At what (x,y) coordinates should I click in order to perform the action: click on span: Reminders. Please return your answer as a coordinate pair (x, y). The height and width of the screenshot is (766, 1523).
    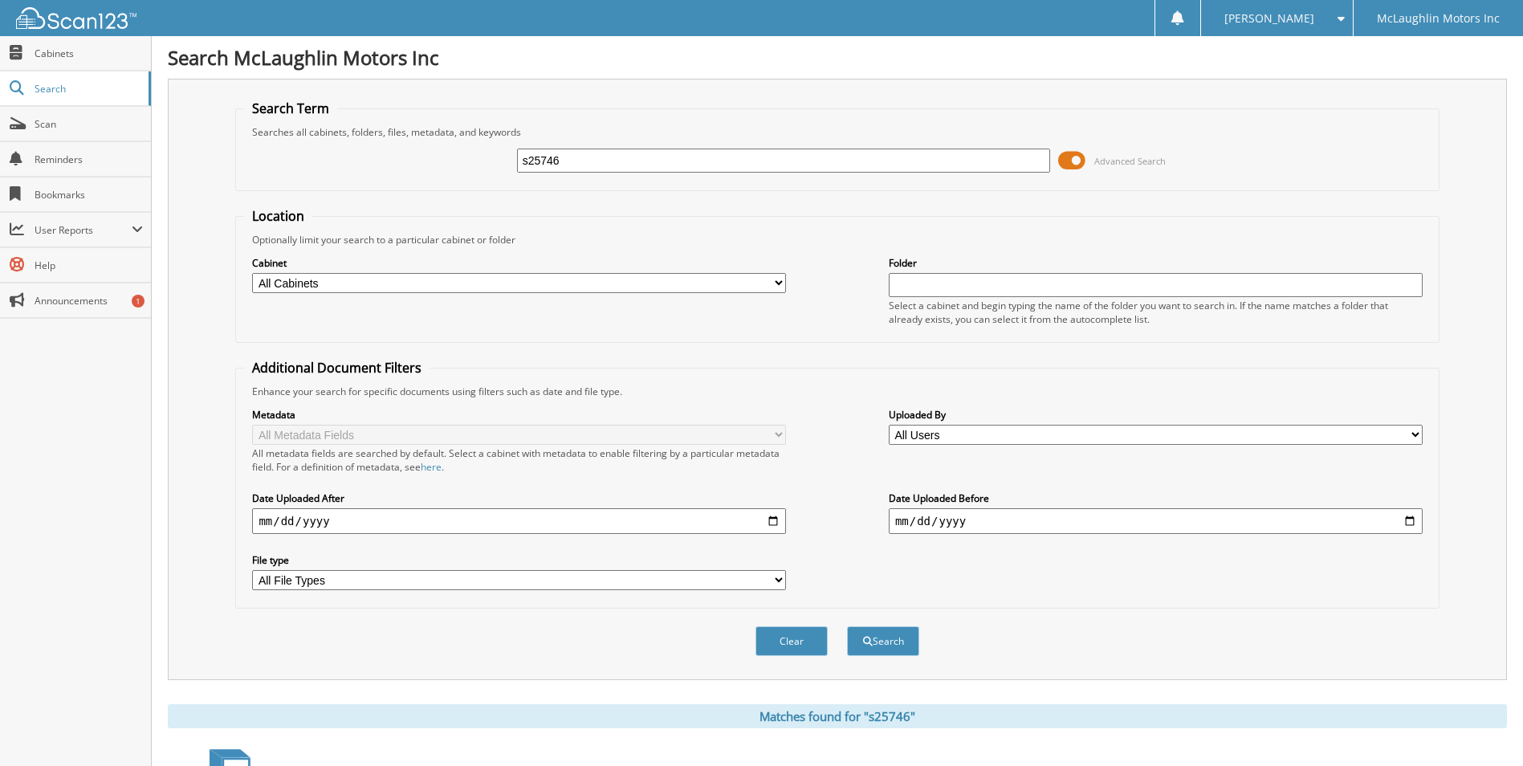
    Looking at the image, I should click on (88, 159).